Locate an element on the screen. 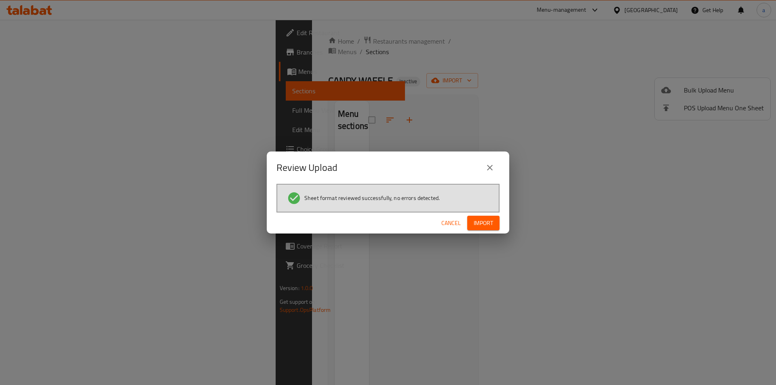  button: Import is located at coordinates (483, 223).